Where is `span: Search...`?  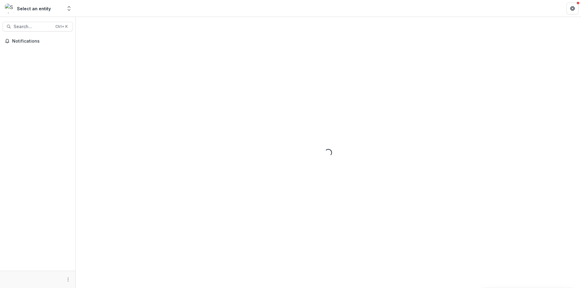 span: Search... is located at coordinates (33, 27).